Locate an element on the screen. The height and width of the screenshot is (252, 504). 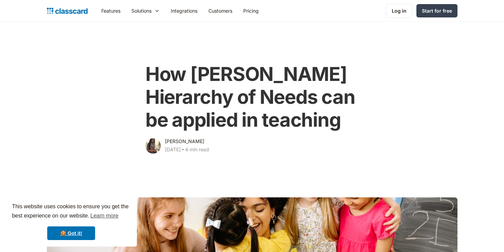
a: Integrations is located at coordinates (184, 11).